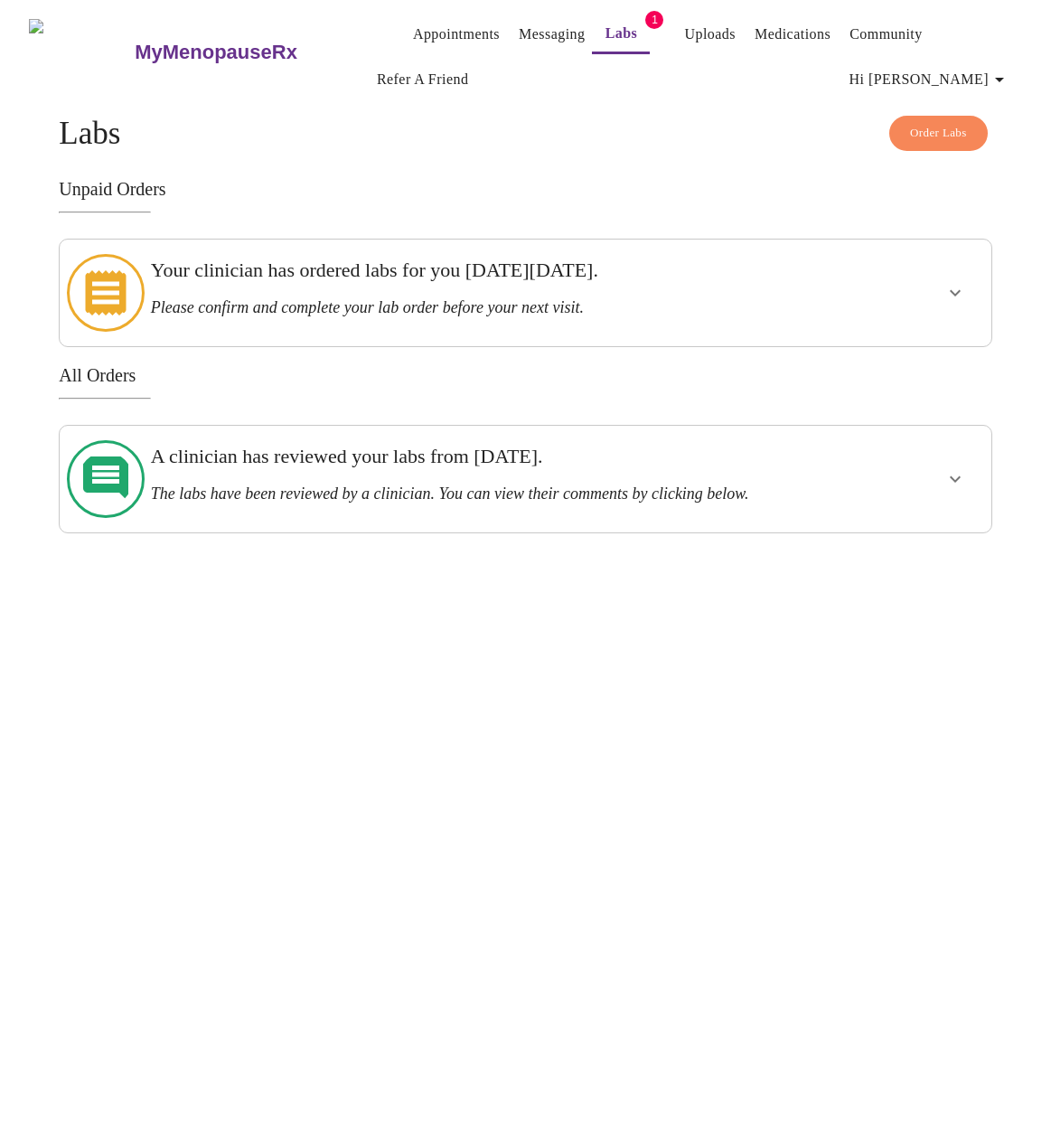  What do you see at coordinates (251, 52) in the screenshot?
I see `a: MyMenopauseRx` at bounding box center [251, 52].